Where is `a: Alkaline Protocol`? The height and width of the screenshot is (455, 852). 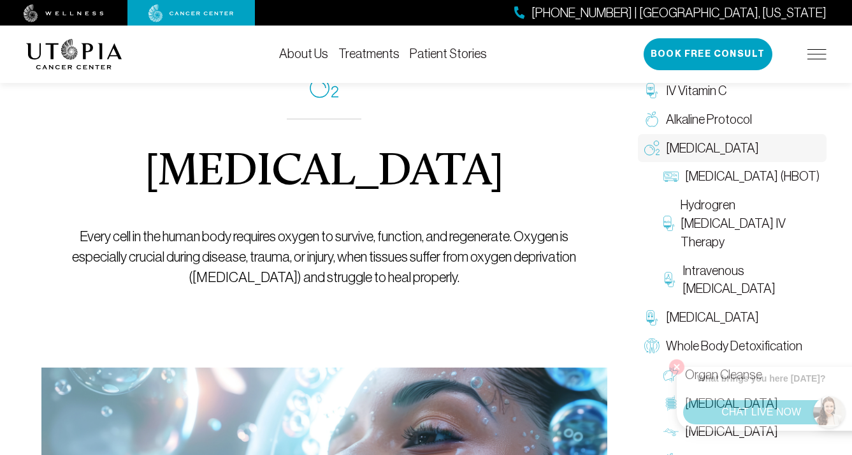
a: Alkaline Protocol is located at coordinates (733, 119).